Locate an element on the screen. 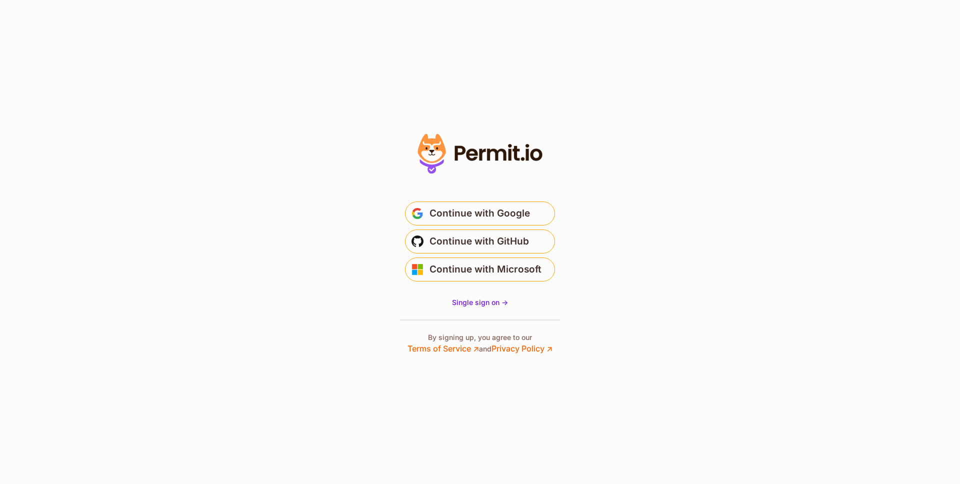  a: Privacy Policy ↗ is located at coordinates (522, 349).